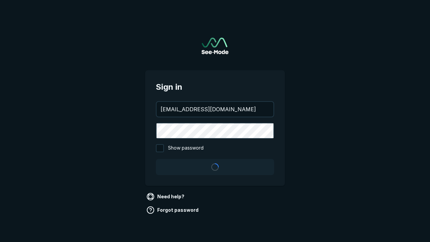  I want to click on a: Need help?, so click(166, 197).